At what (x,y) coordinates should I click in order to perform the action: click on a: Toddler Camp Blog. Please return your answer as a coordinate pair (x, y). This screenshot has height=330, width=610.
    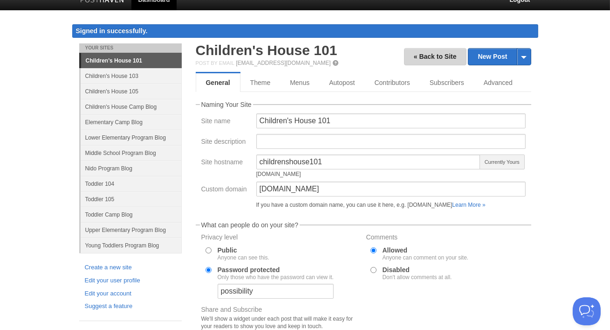
    Looking at the image, I should click on (131, 214).